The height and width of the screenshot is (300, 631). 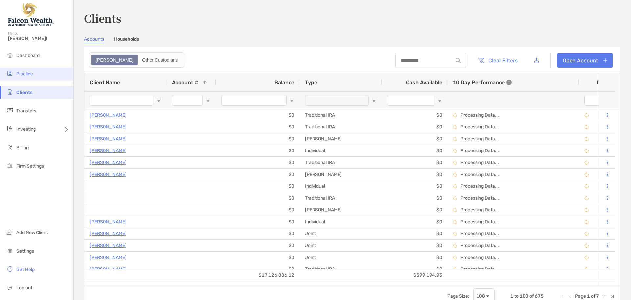 I want to click on div: Next Page, so click(x=605, y=296).